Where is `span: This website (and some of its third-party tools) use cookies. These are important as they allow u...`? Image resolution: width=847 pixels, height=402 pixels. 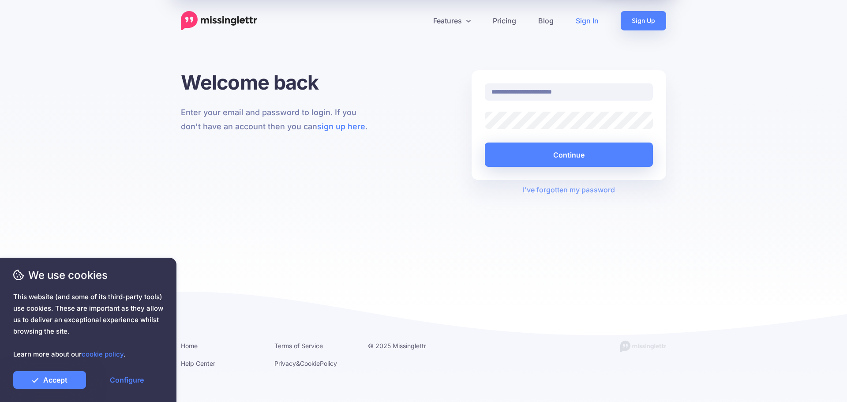
span: This website (and some of its third-party tools) use cookies. These are important as they allow u... is located at coordinates (88, 326).